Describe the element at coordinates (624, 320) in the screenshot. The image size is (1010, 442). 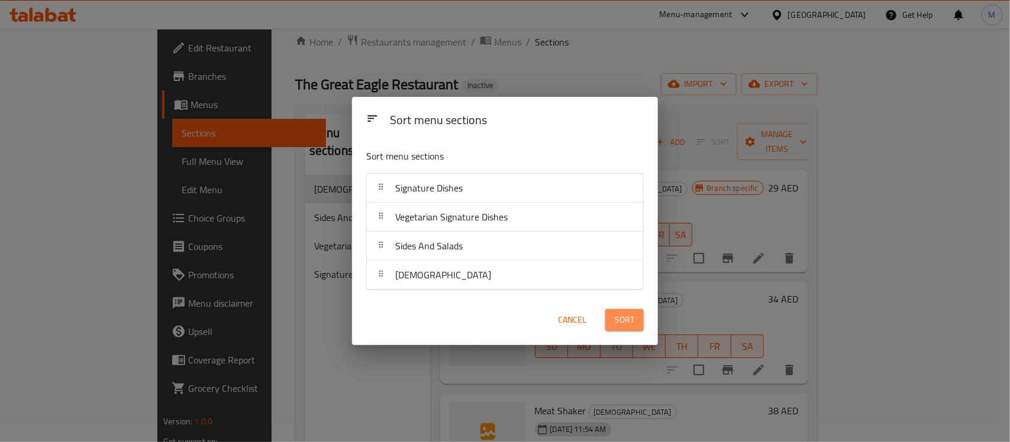
I see `span: Sort` at that location.